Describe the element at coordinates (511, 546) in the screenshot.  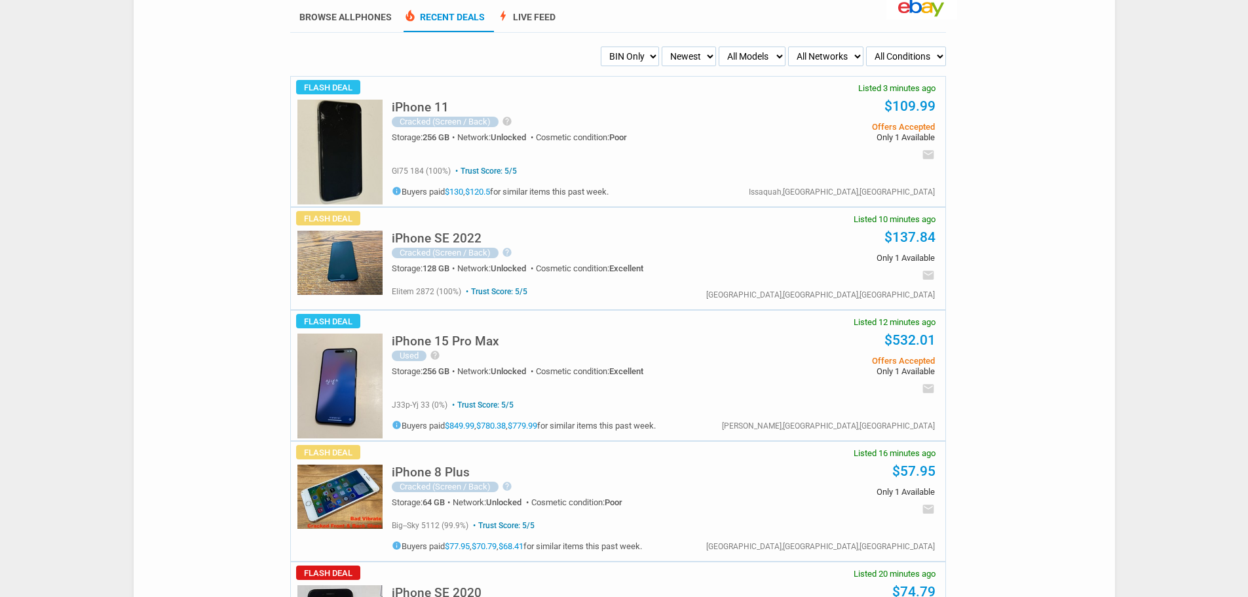
I see `a: $68.41` at that location.